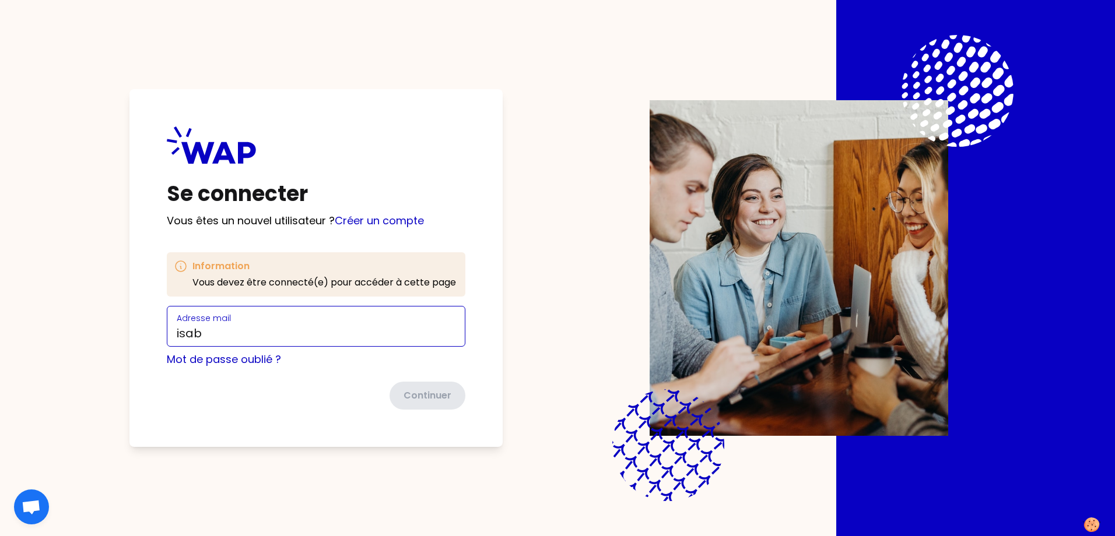 The image size is (1115, 536). I want to click on button: Continuer, so click(427, 396).